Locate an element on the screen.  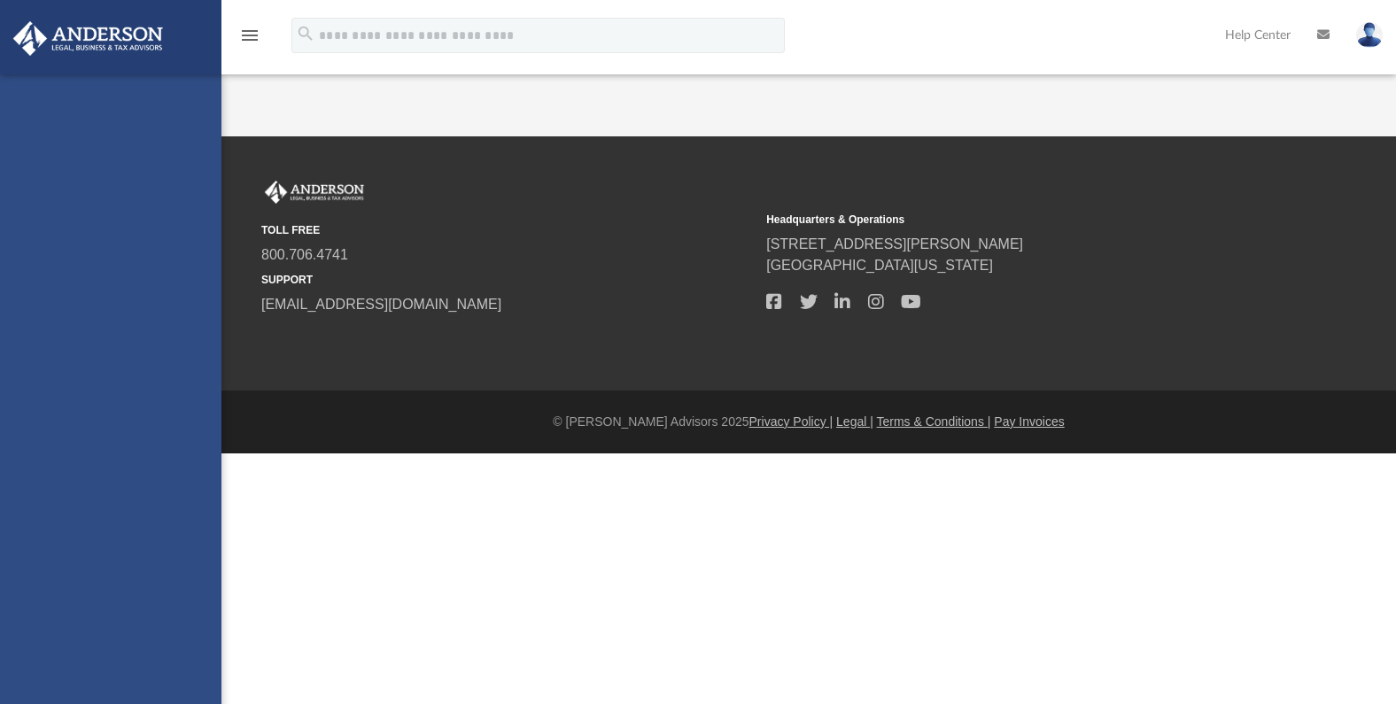
a: Pay Invoices is located at coordinates (1029, 422).